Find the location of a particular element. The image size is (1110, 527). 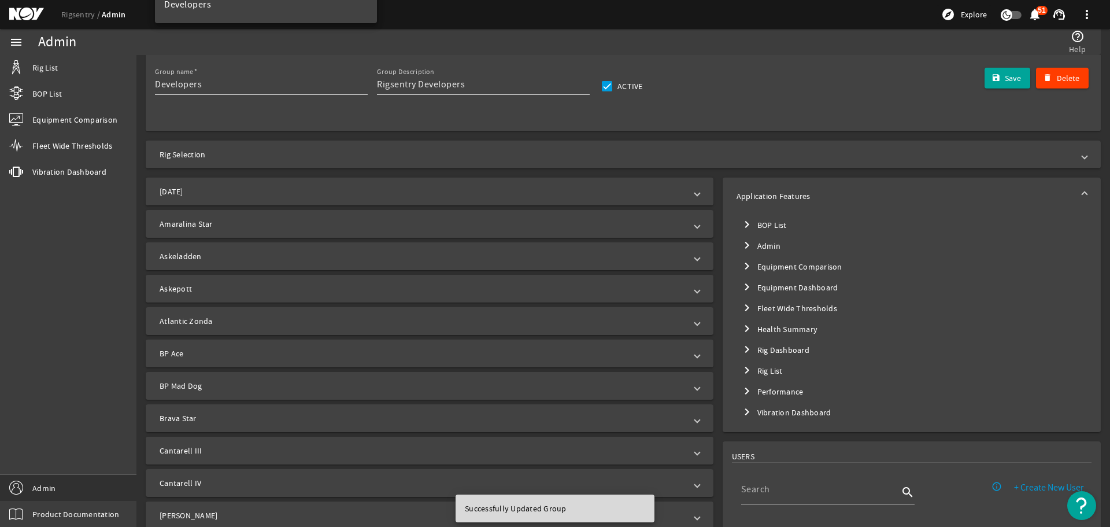

mat-icon: vibration is located at coordinates (16, 172).